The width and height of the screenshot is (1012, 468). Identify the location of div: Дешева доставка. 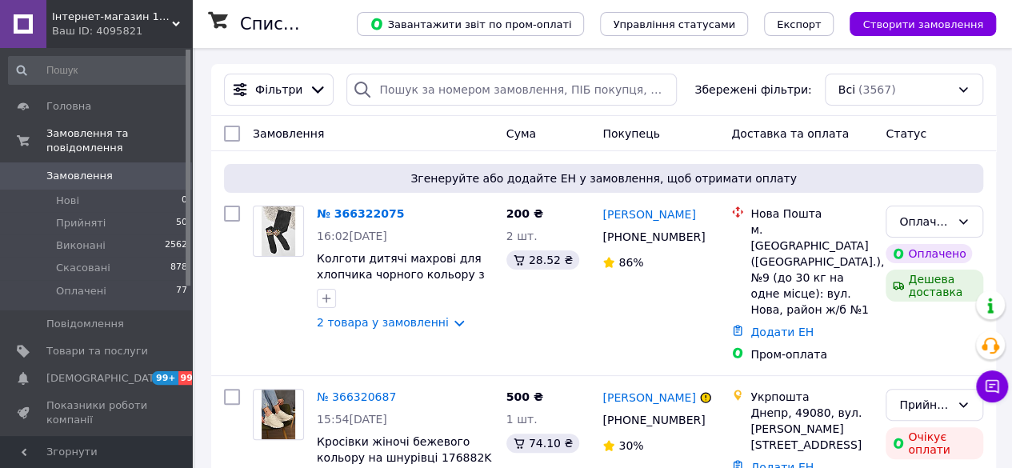
(935, 286).